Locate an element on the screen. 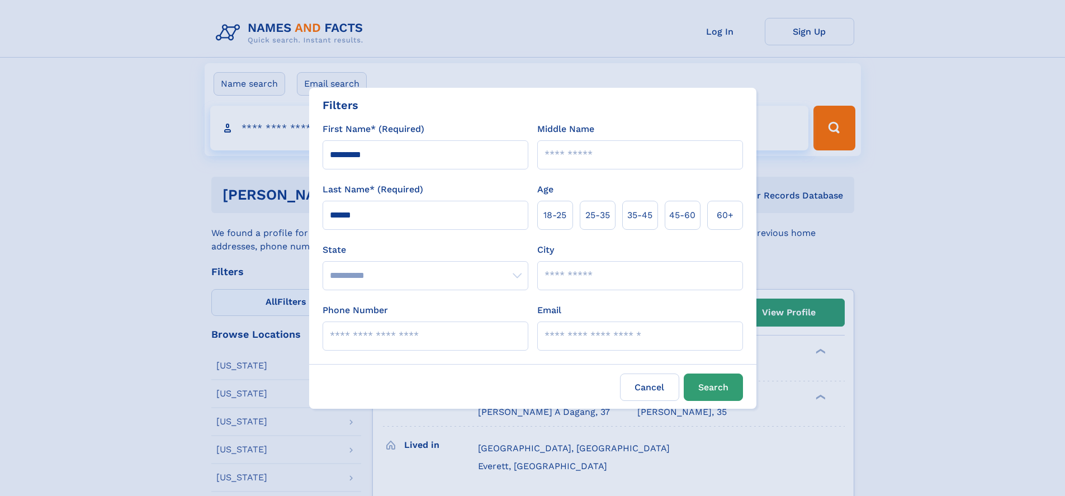 Image resolution: width=1065 pixels, height=496 pixels. label: Email is located at coordinates (549, 310).